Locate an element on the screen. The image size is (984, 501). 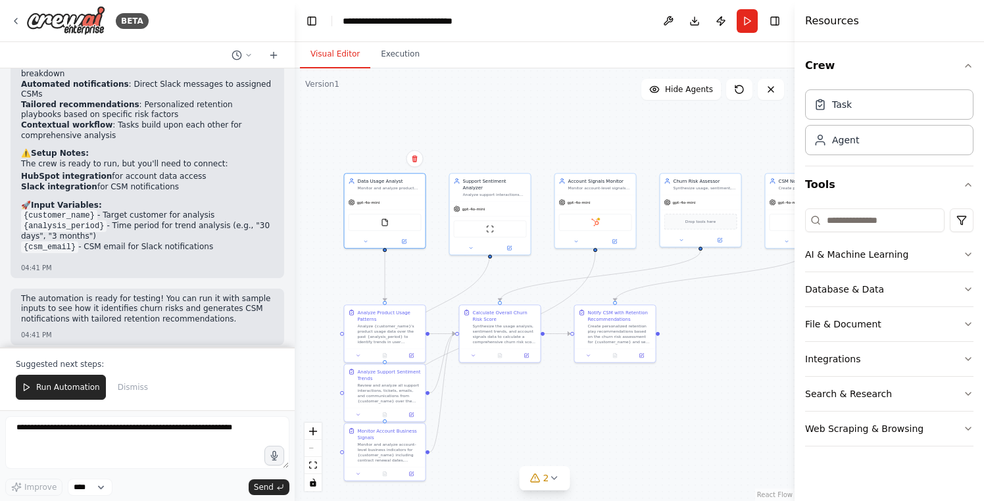
div: Account Signals MonitorMonitor account-level signals and business indicators for {customer_name} ... is located at coordinates (595, 210).